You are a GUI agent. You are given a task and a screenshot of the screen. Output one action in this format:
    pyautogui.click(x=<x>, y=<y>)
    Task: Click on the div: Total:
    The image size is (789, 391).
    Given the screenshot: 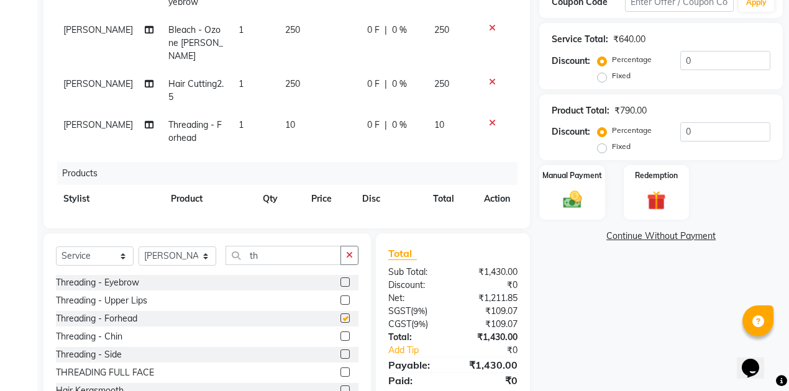 What is the action you would take?
    pyautogui.click(x=416, y=337)
    